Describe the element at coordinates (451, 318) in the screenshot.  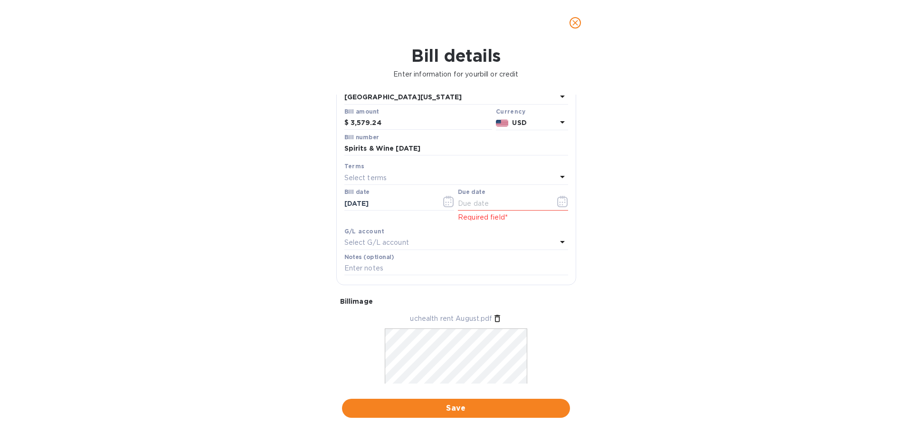
I see `p: uchealth rent August.pdf` at that location.